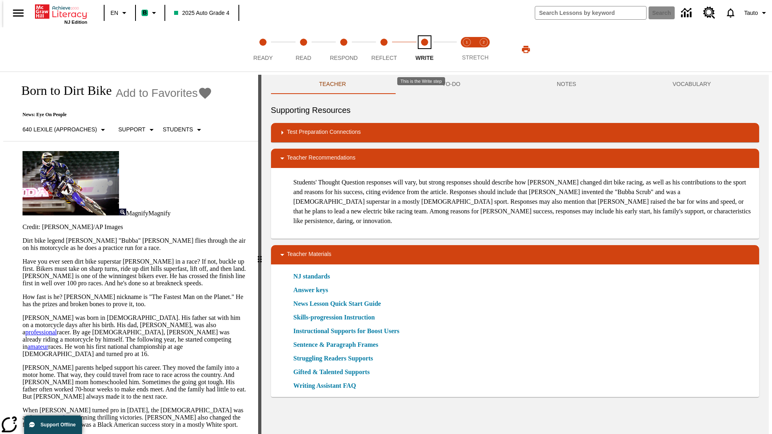 This screenshot has width=772, height=434. What do you see at coordinates (113, 115) in the screenshot?
I see `p: News: Eye On People` at bounding box center [113, 115].